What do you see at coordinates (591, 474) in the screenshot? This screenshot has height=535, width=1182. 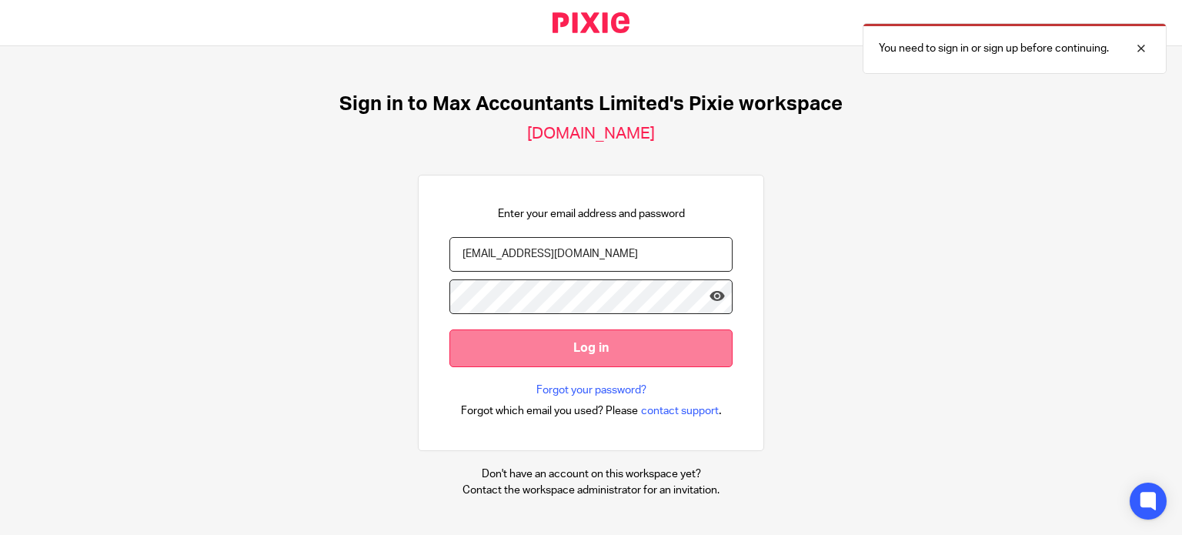 I see `p: Don't have an account on this workspace yet?` at bounding box center [591, 474].